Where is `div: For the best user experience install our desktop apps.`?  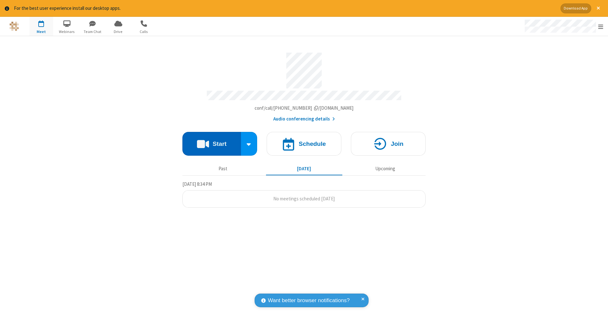 div: For the best user experience install our desktop apps. is located at coordinates (285, 8).